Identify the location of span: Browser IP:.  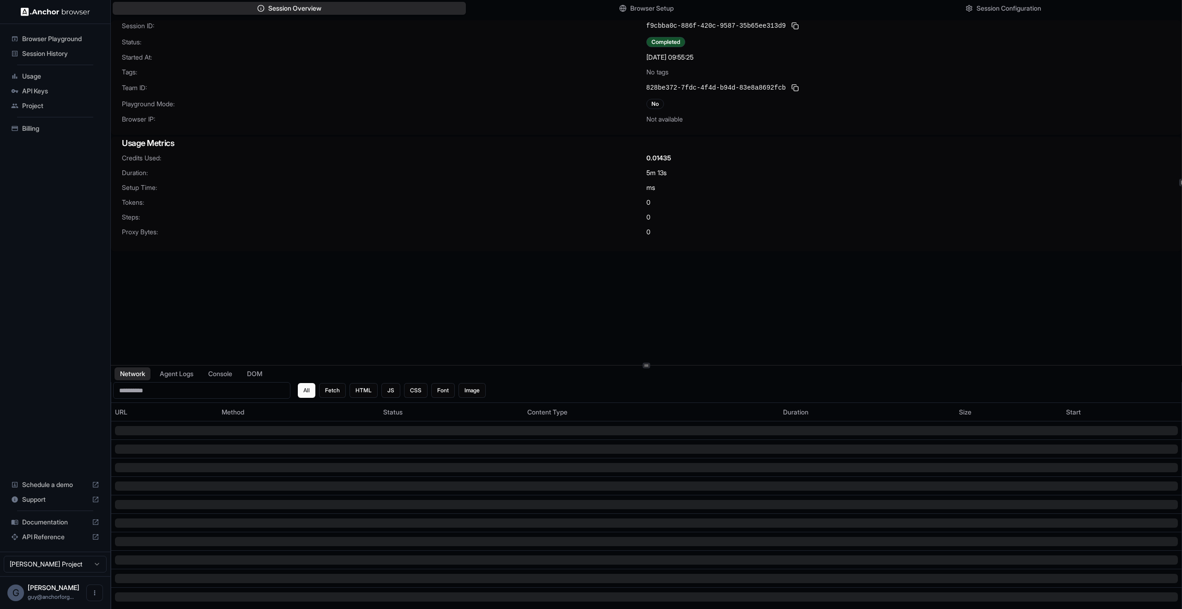
(384, 119).